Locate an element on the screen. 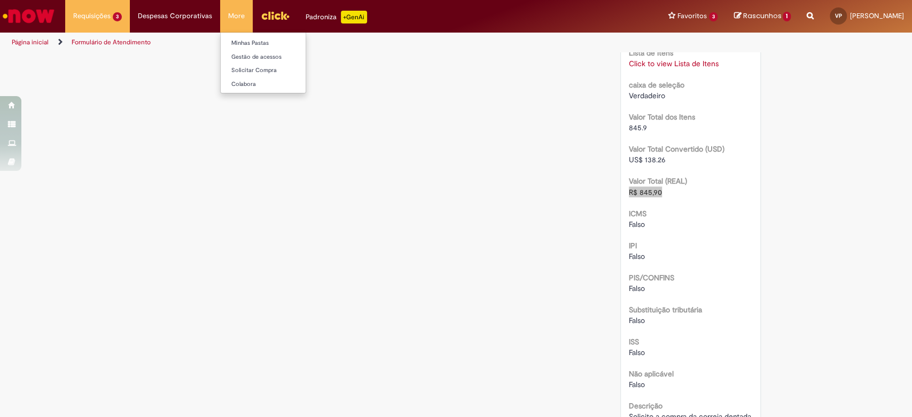 The image size is (912, 417). span: More is located at coordinates (236, 16).